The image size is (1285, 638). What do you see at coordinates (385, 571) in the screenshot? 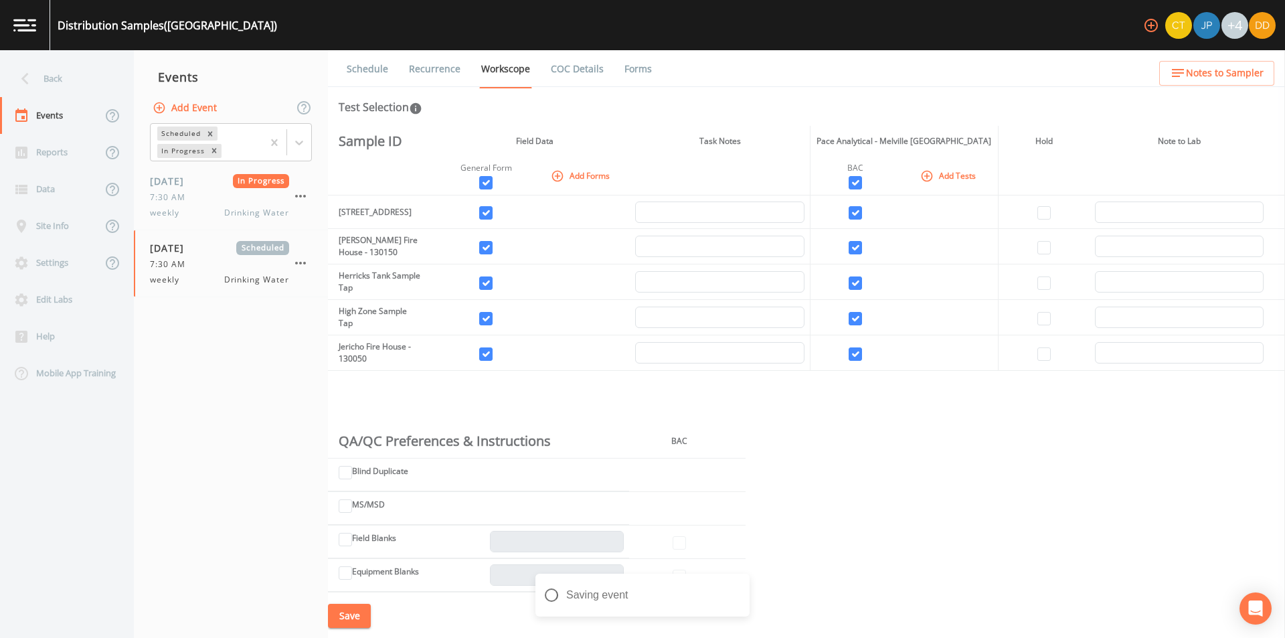
I see `label: Equipment Blanks` at bounding box center [385, 571].